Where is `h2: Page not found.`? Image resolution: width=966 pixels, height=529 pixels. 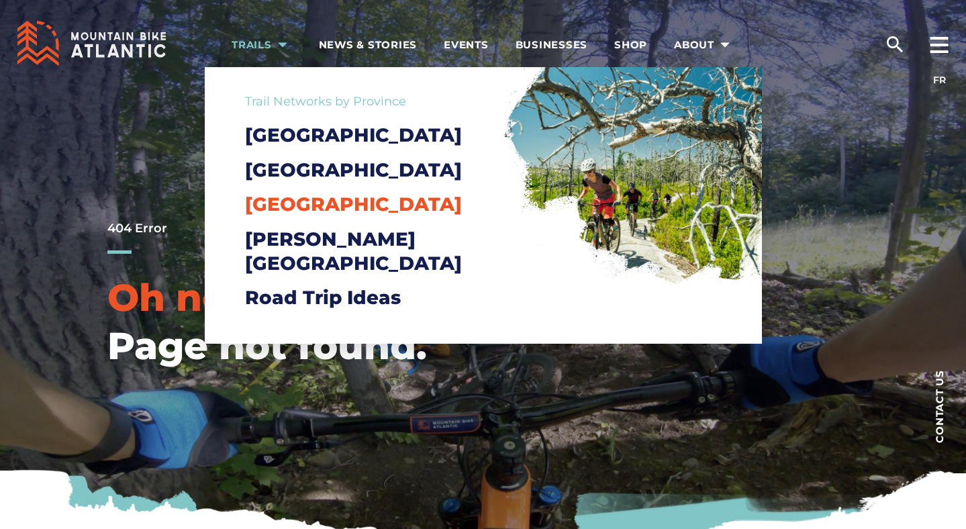 h2: Page not found. is located at coordinates (356, 346).